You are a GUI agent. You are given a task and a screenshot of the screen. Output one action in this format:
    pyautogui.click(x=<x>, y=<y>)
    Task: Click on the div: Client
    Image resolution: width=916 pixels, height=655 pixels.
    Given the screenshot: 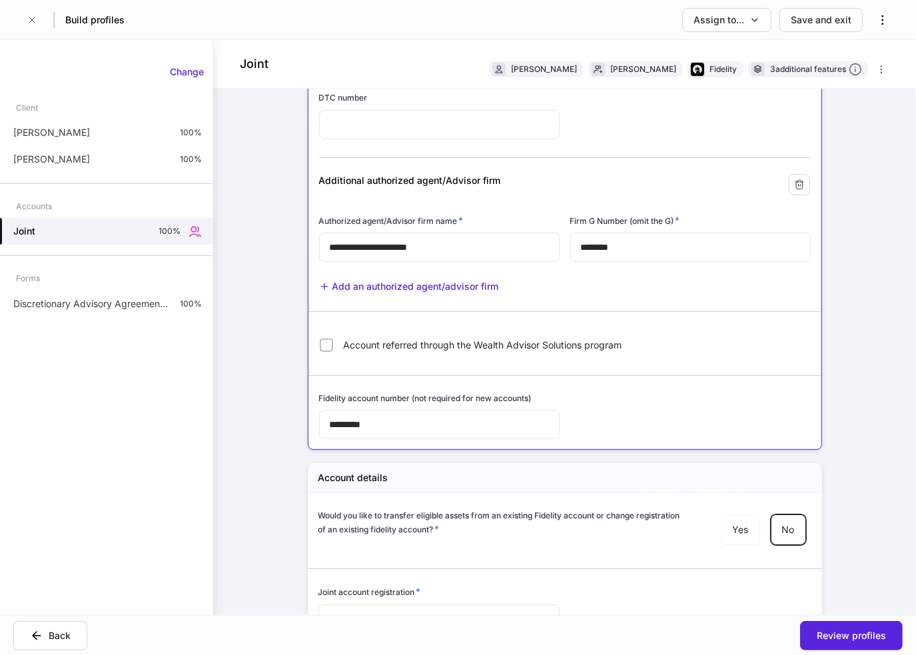 What is the action you would take?
    pyautogui.click(x=27, y=107)
    